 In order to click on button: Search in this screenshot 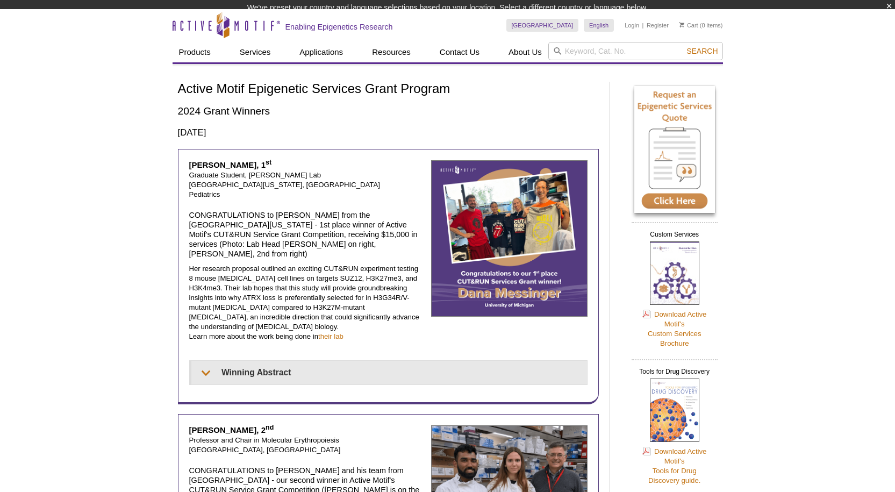, I will do `click(702, 51)`.